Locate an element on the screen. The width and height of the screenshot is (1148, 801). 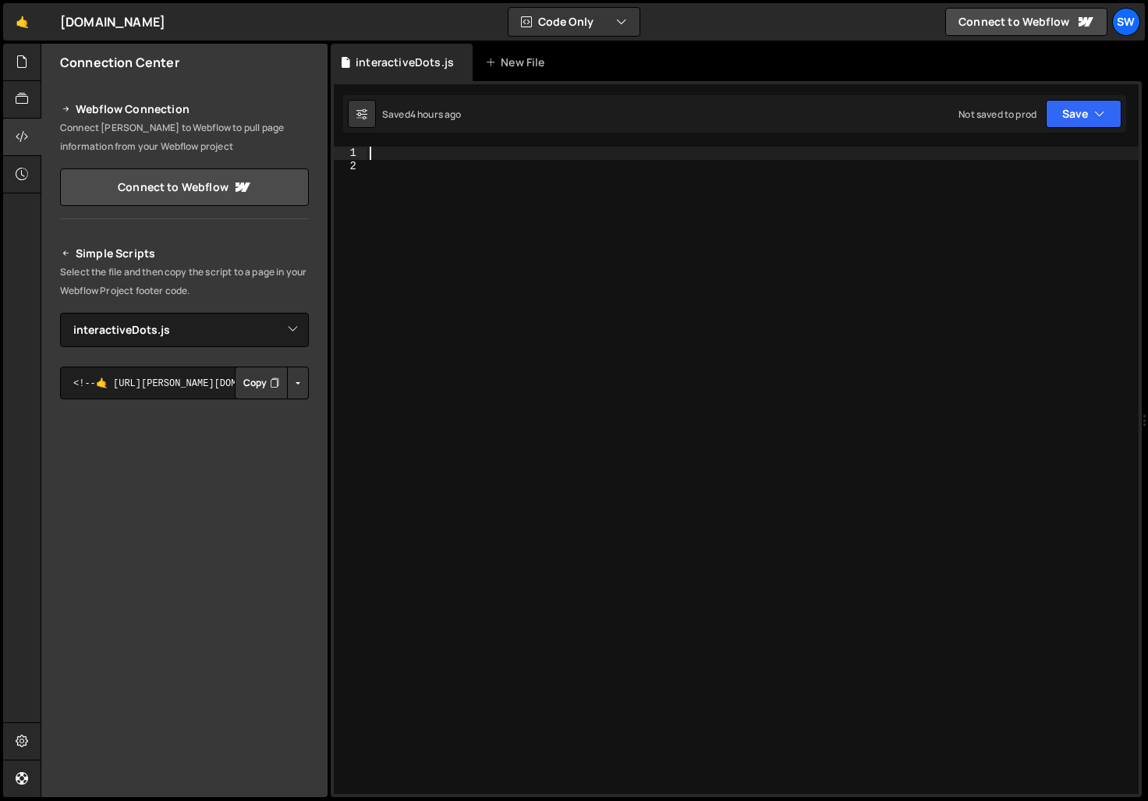
a: Sw is located at coordinates (1126, 22).